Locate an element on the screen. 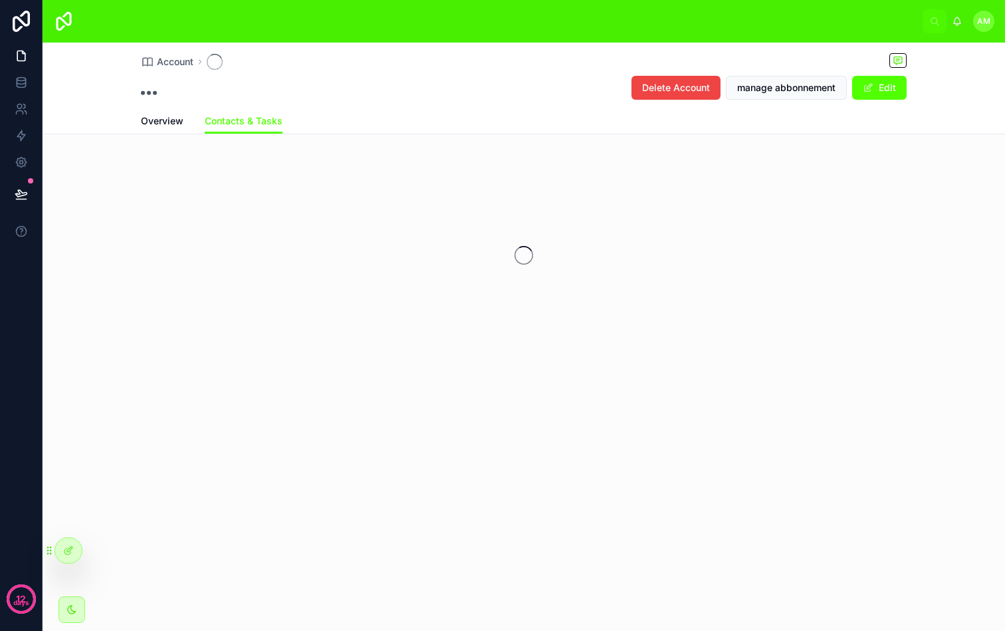 The width and height of the screenshot is (1005, 631). span: Delete Account is located at coordinates (676, 88).